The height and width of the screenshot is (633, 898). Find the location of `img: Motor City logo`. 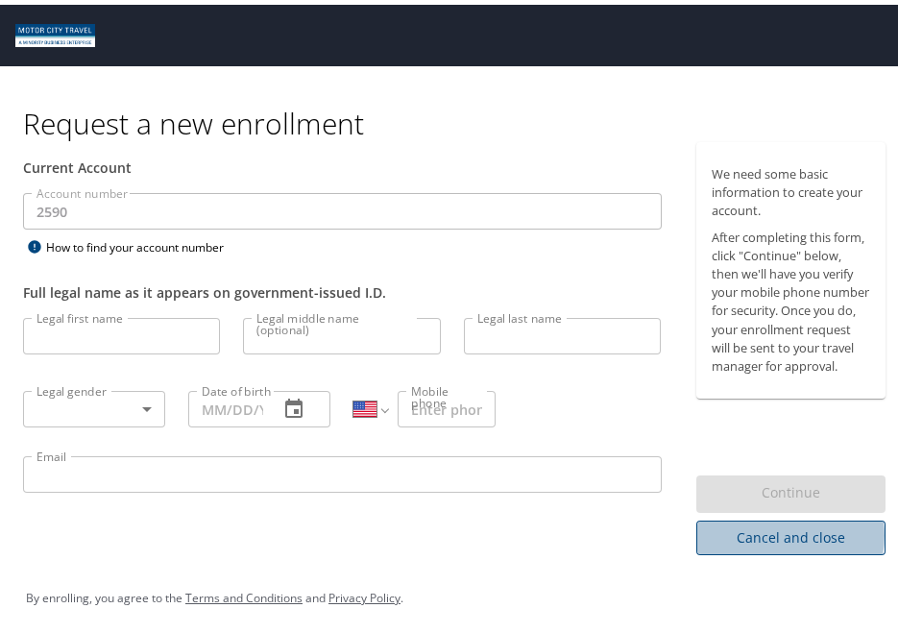

img: Motor City logo is located at coordinates (55, 31).